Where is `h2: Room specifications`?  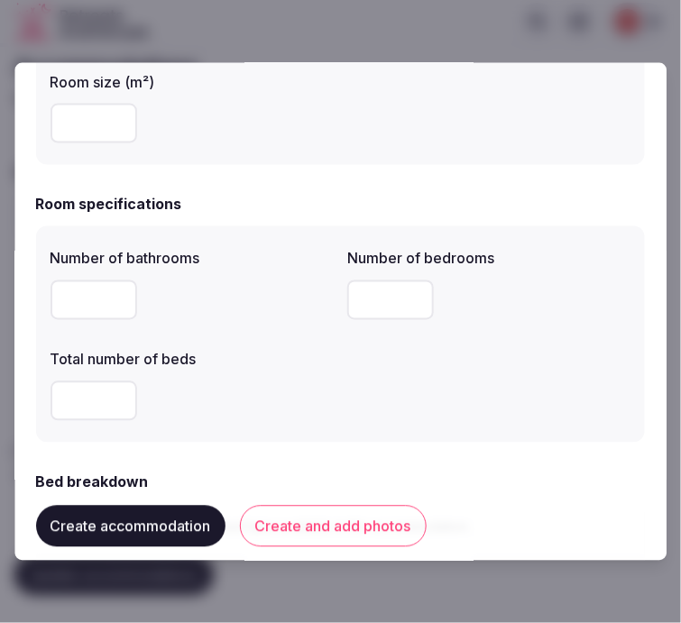
h2: Room specifications is located at coordinates (109, 204).